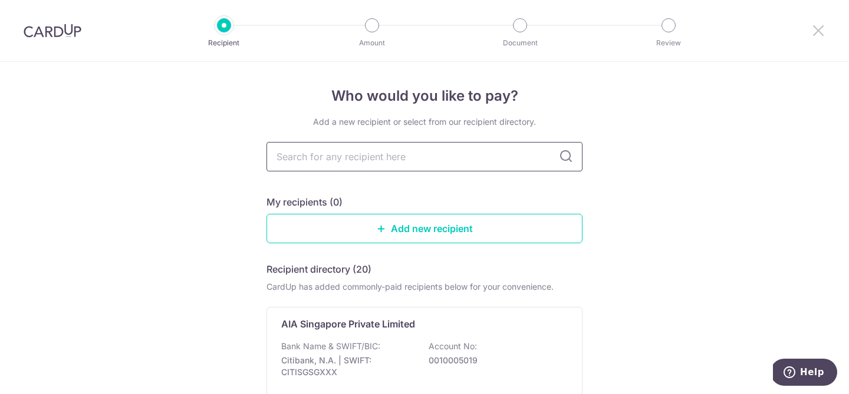 This screenshot has height=394, width=849. Describe the element at coordinates (224, 43) in the screenshot. I see `p: Recipient` at that location.